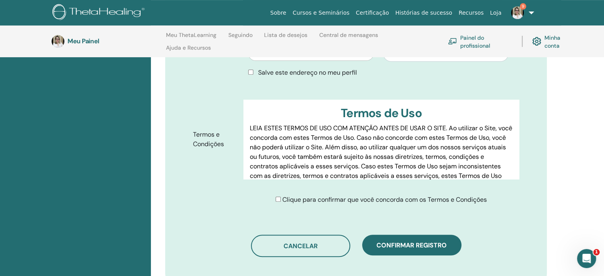  Describe the element at coordinates (523, 6) in the screenshot. I see `font: 9` at that location.